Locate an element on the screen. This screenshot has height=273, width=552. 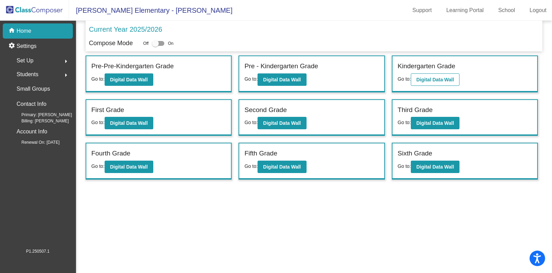
label: Second Grade is located at coordinates (265, 110).